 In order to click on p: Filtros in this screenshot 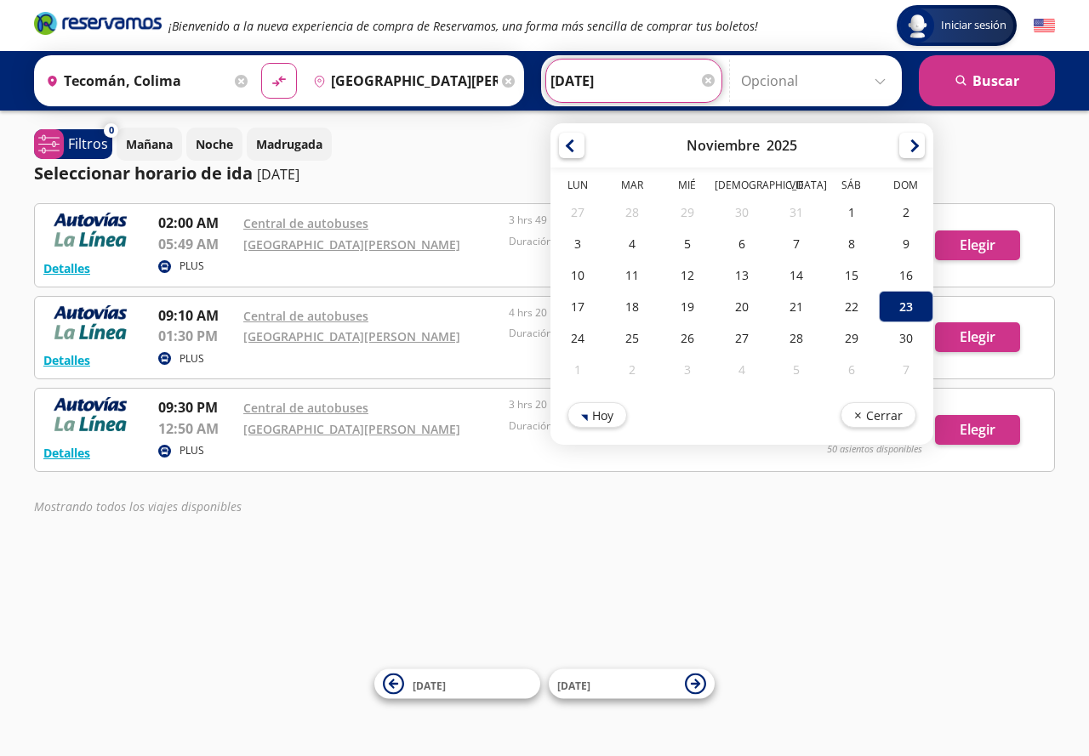, I will do `click(88, 144)`.